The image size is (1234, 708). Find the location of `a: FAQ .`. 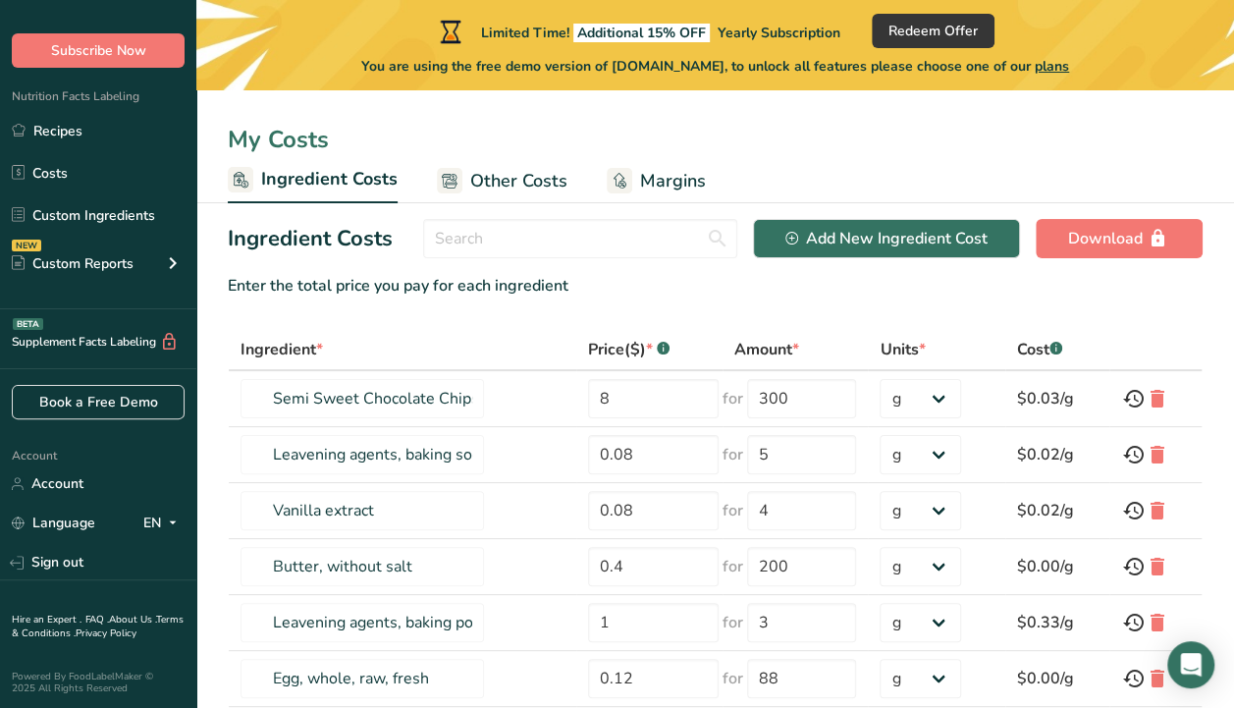

a: FAQ . is located at coordinates (97, 619).